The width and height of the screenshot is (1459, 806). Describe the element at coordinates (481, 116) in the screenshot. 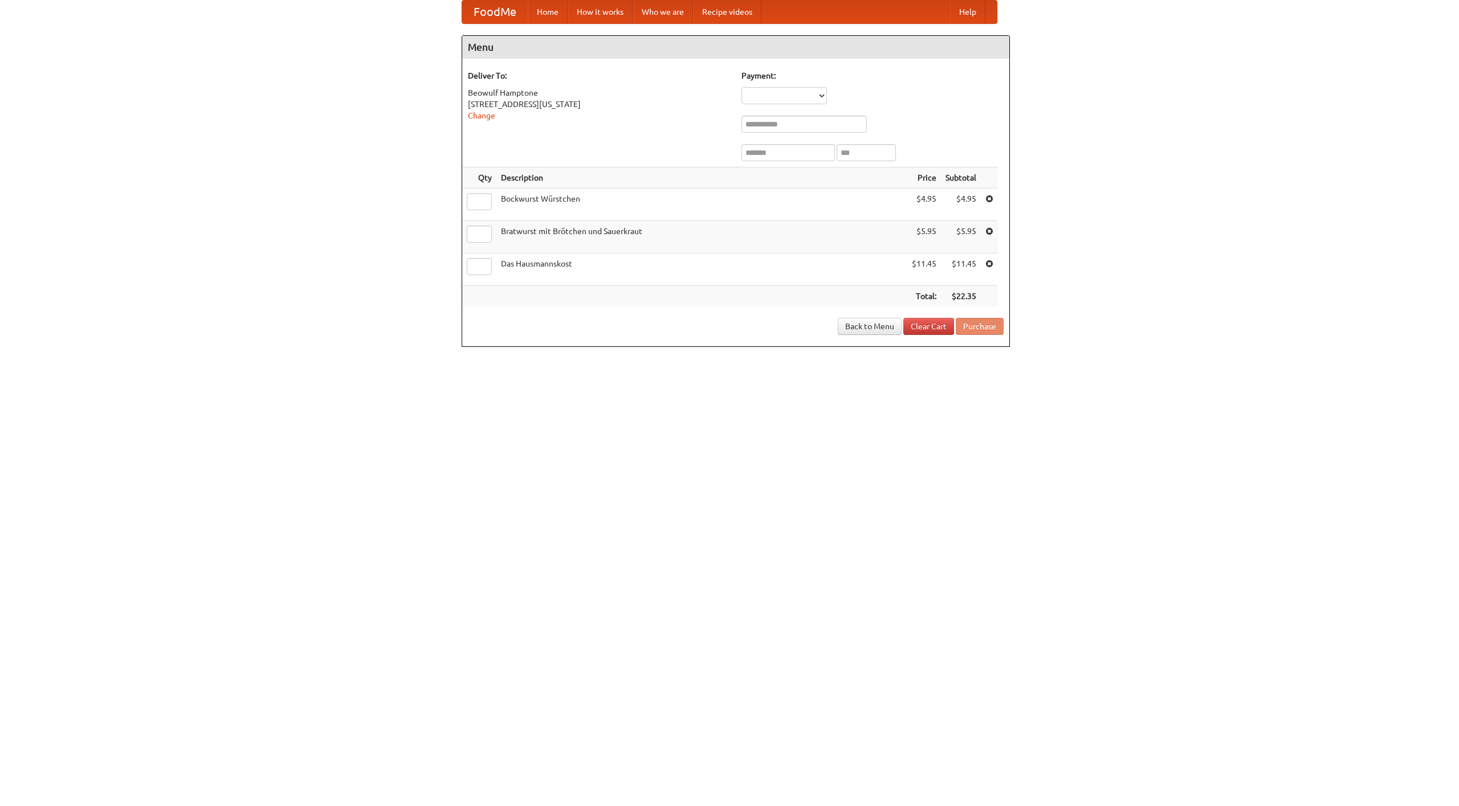

I see `a: Change` at that location.